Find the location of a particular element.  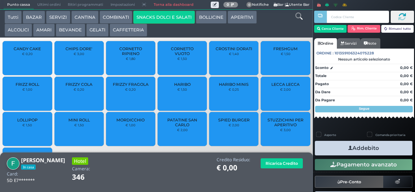

span: STUZZICHINI PER APERITIVO is located at coordinates (285, 122).